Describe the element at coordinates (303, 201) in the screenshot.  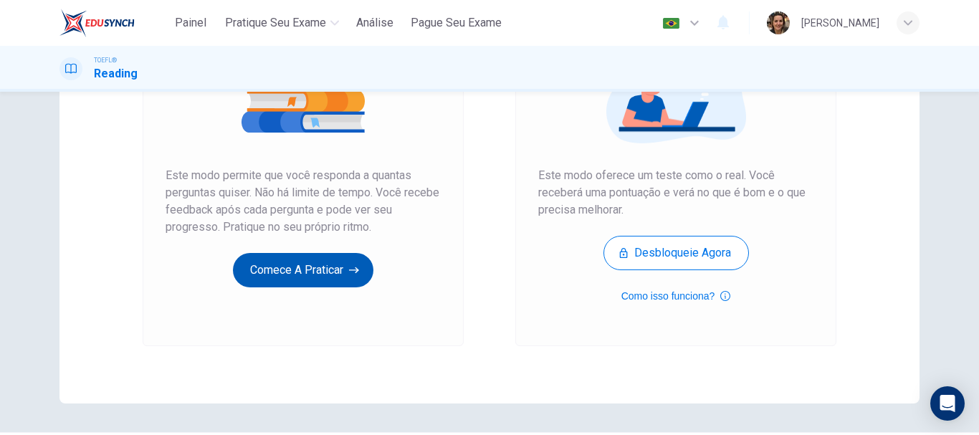
I see `span: Este modo permite que você responda a quantas perguntas quiser. Não há limite de tempo. Você rece...` at that location.